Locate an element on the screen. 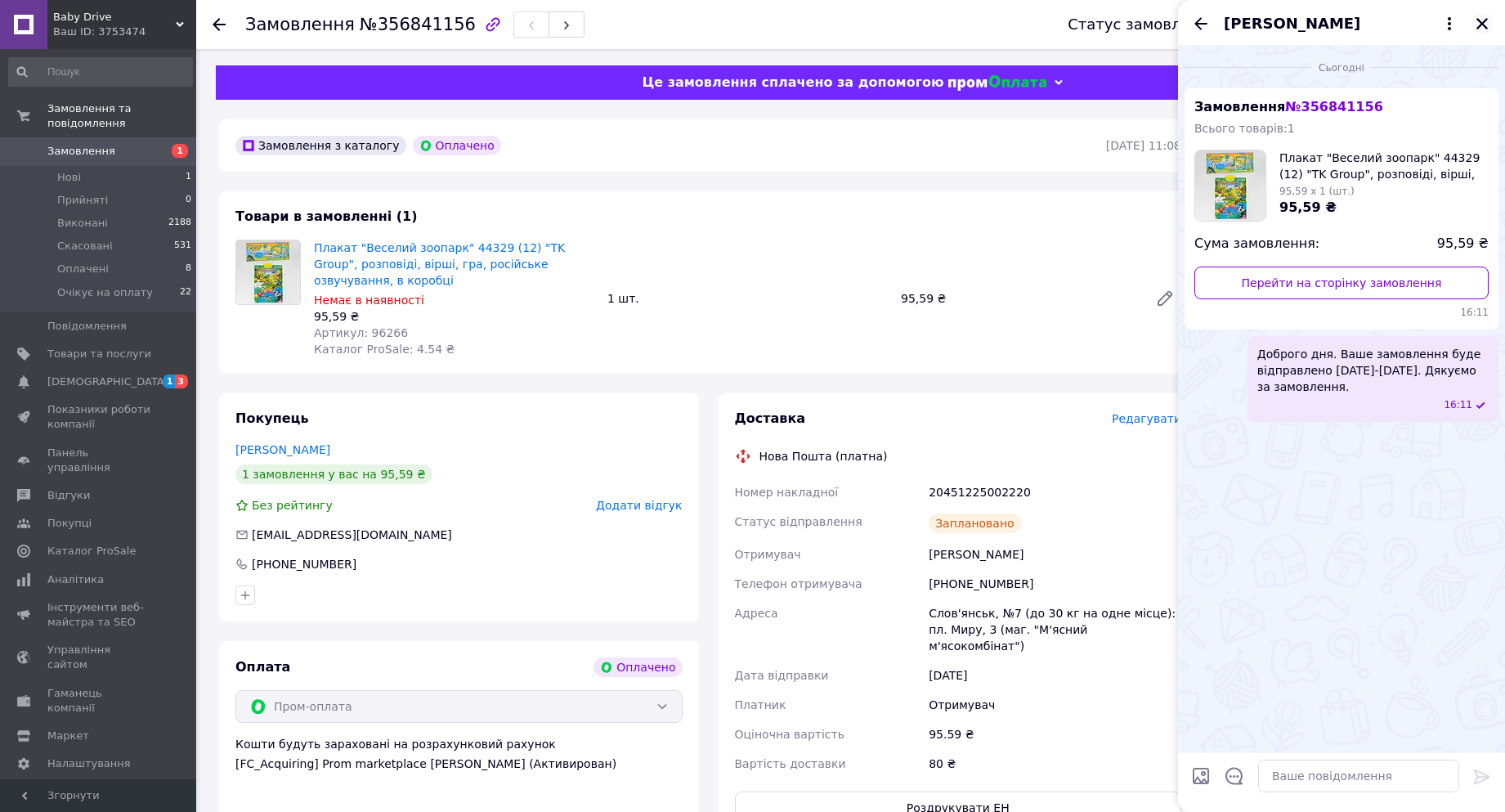  div: Заплановано is located at coordinates (974, 524).